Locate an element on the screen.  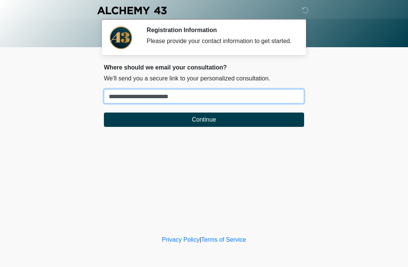
div: Please provide your contact information to get started. is located at coordinates (219, 41).